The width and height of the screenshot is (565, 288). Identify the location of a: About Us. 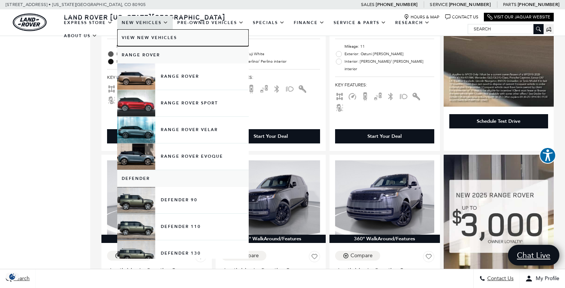
(80, 36).